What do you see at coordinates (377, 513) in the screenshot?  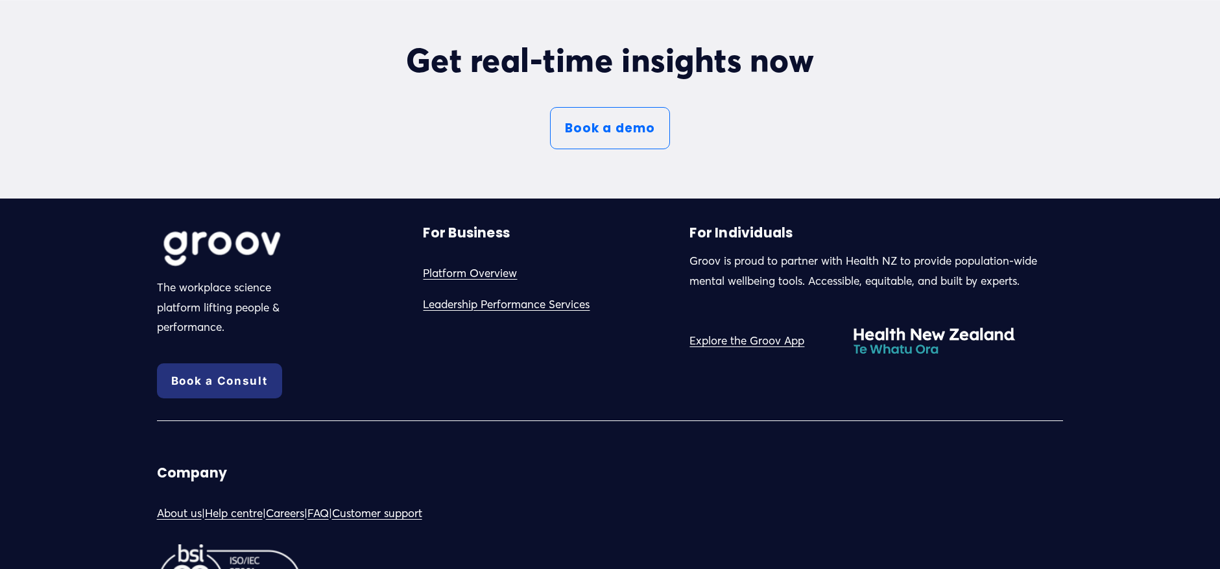 I see `a: Customer support` at bounding box center [377, 513].